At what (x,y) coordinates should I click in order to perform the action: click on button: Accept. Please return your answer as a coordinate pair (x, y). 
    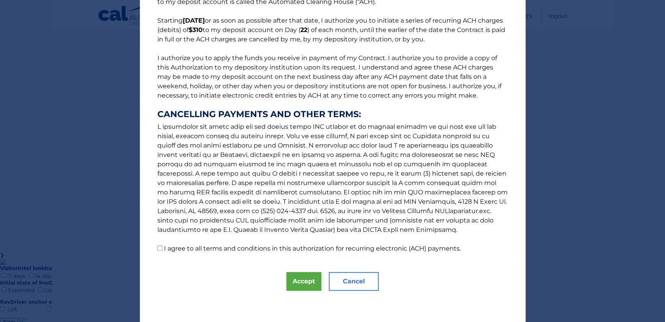
    Looking at the image, I should click on (304, 281).